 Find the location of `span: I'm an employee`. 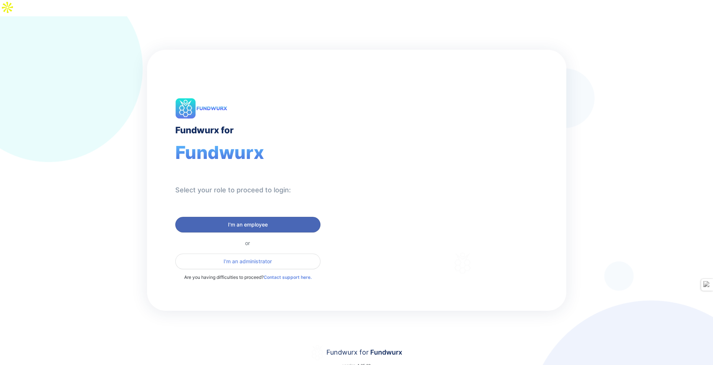

span: I'm an employee is located at coordinates (248, 225).